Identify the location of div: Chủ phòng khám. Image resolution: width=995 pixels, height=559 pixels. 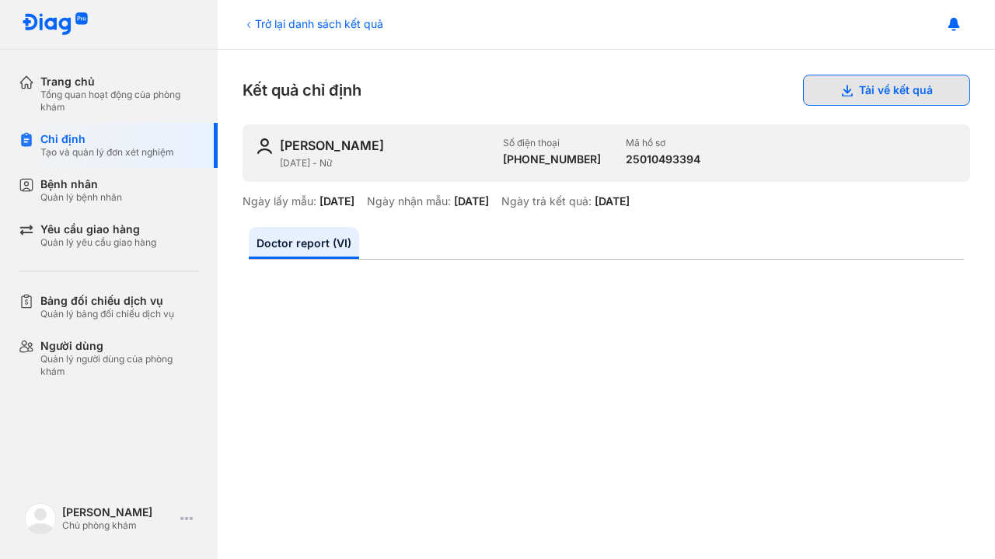
(118, 526).